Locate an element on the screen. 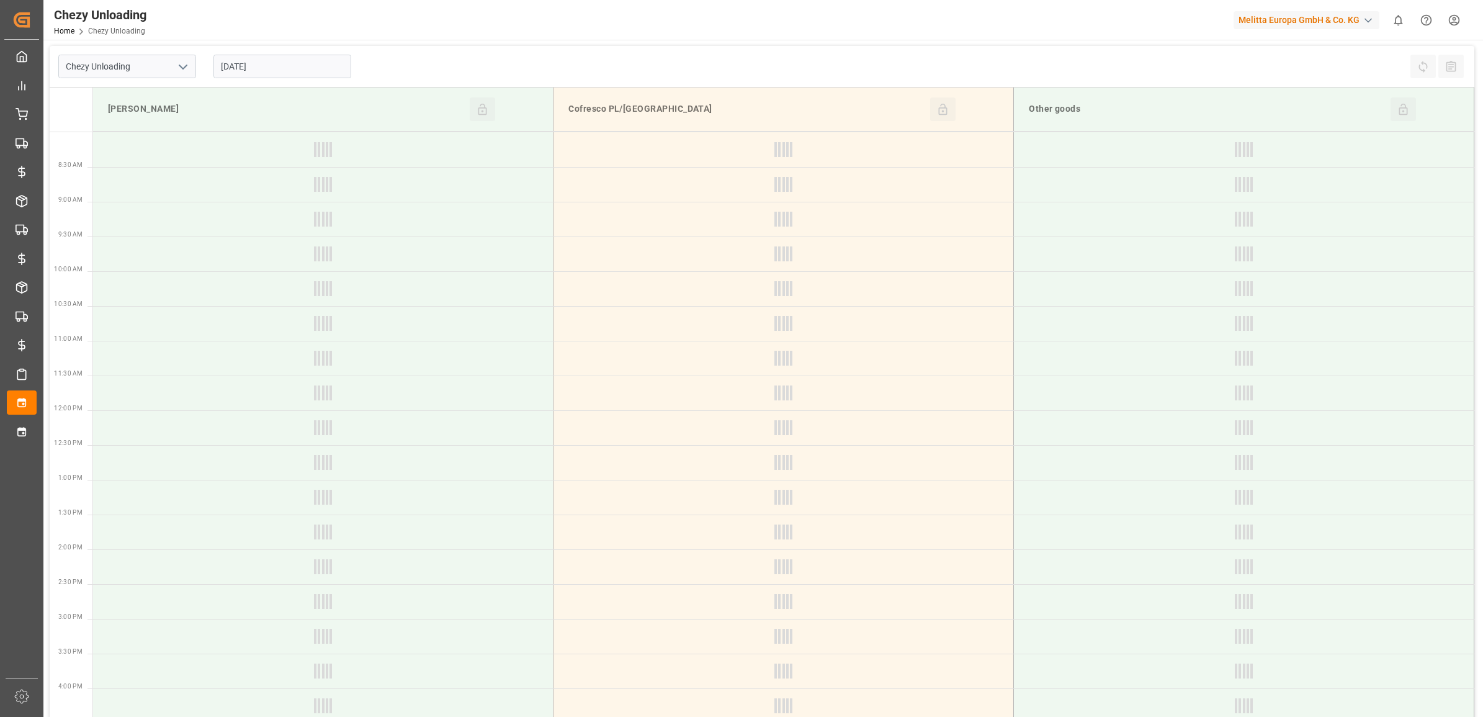 This screenshot has height=717, width=1483. span: 11:00 AM is located at coordinates (68, 338).